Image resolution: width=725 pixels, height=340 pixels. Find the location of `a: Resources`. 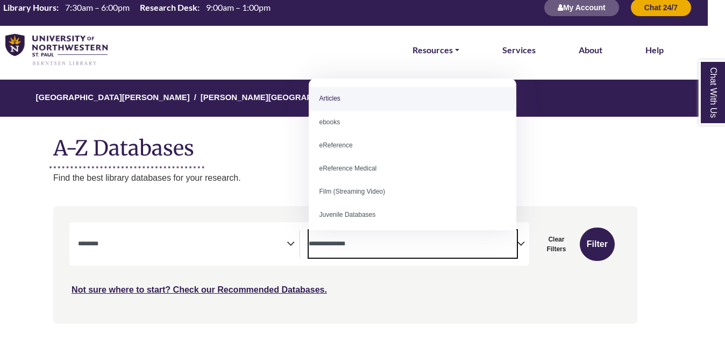

a: Resources is located at coordinates (436, 50).